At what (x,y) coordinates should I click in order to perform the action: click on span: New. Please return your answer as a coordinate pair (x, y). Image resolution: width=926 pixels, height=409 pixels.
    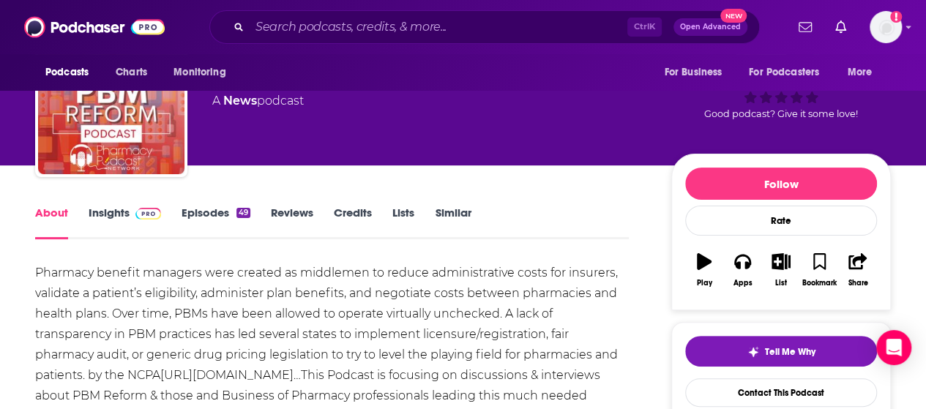
    Looking at the image, I should click on (733, 15).